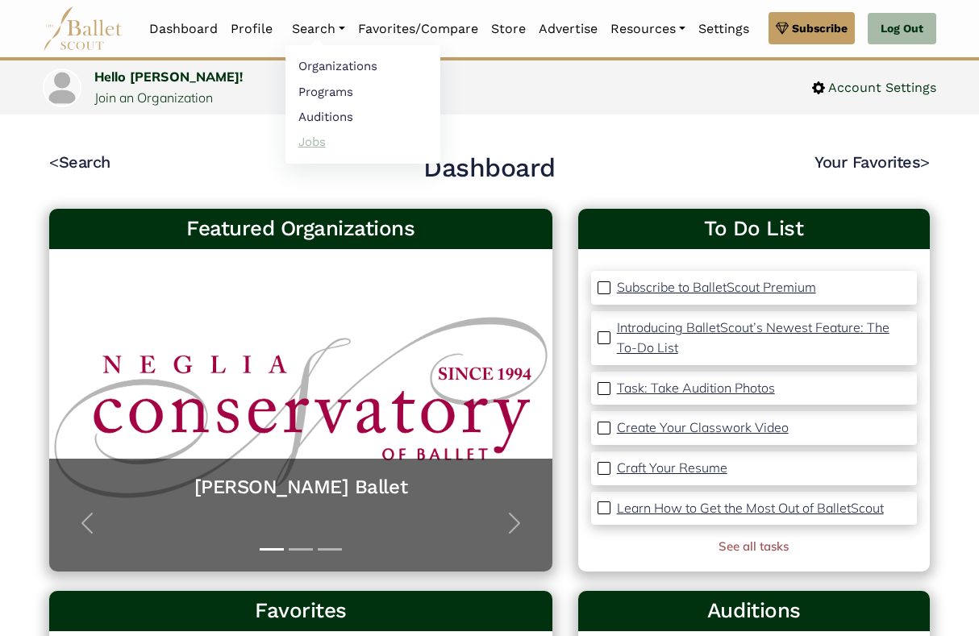  What do you see at coordinates (782, 28) in the screenshot?
I see `img: gem.svg` at bounding box center [782, 28].